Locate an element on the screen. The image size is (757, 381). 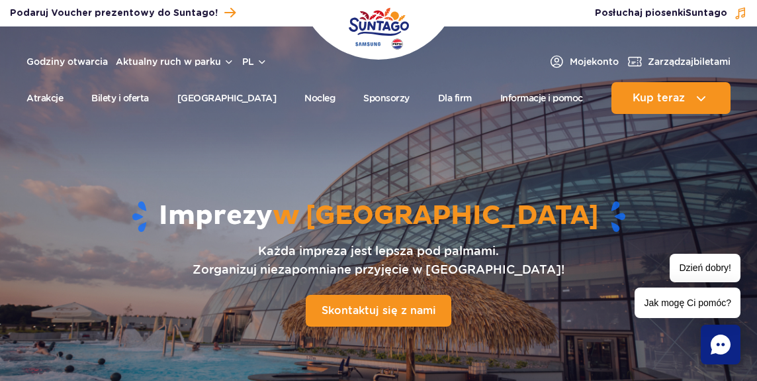
span: Suntago is located at coordinates (706, 13).